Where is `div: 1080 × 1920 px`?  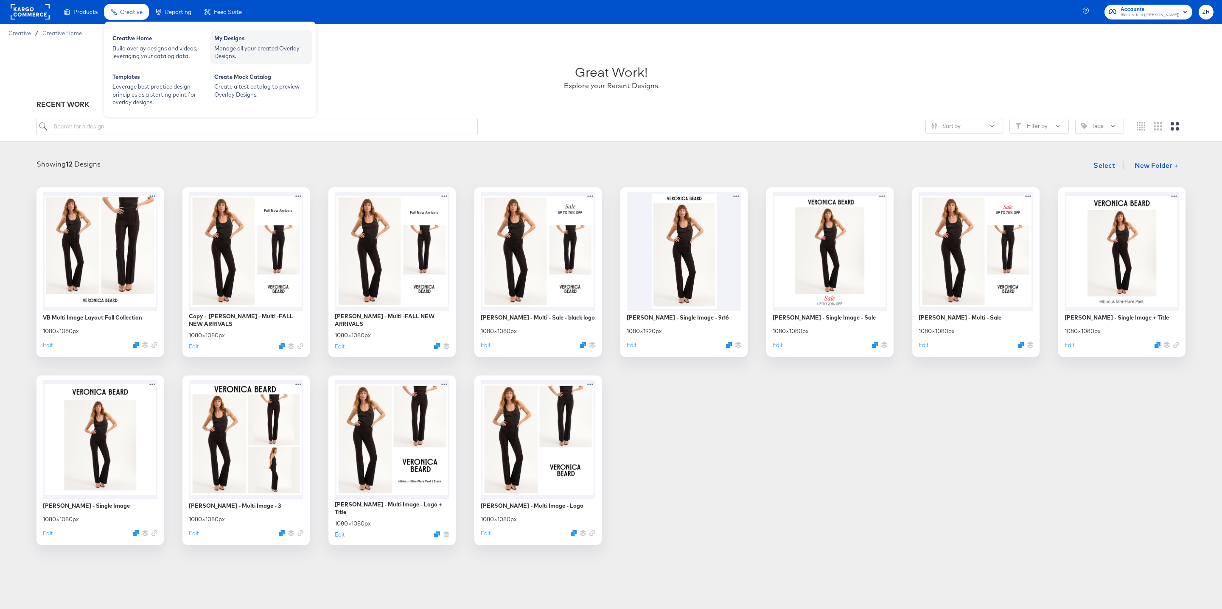
div: 1080 × 1920 px is located at coordinates (644, 331).